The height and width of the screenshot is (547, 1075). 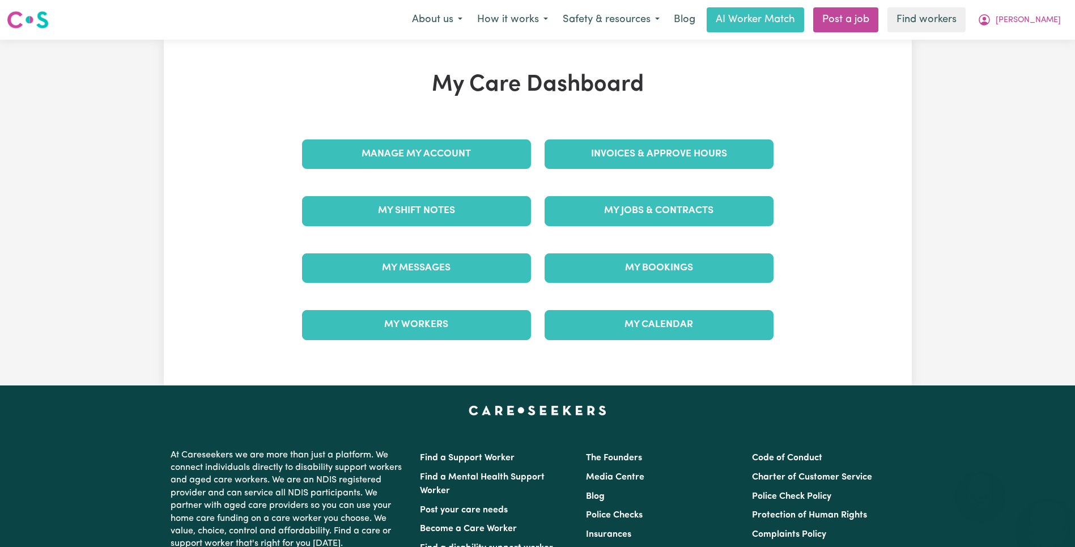 What do you see at coordinates (537, 410) in the screenshot?
I see `a: Careseekers home page` at bounding box center [537, 410].